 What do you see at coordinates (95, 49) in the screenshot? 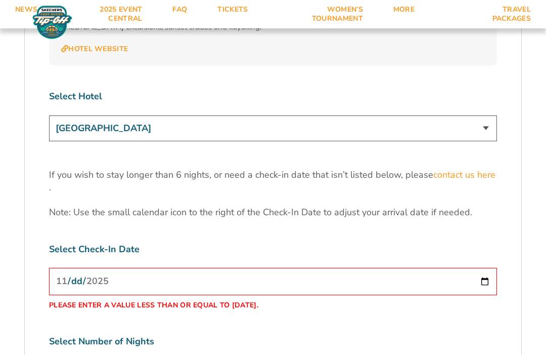
I see `a: Hotel Website` at bounding box center [95, 49].